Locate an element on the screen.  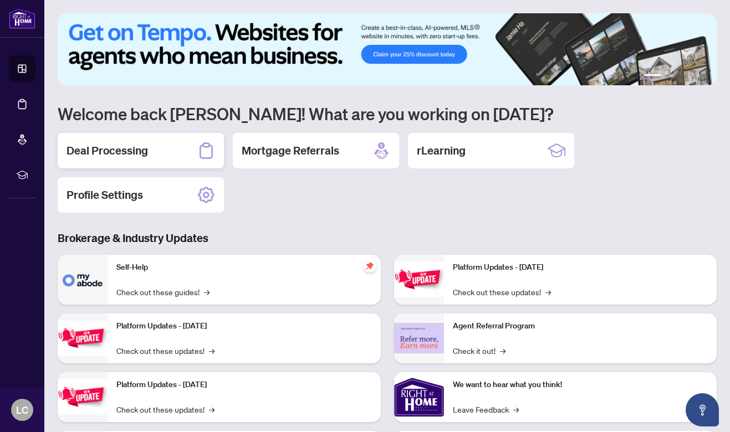
h2: Profile Settings is located at coordinates (105, 195).